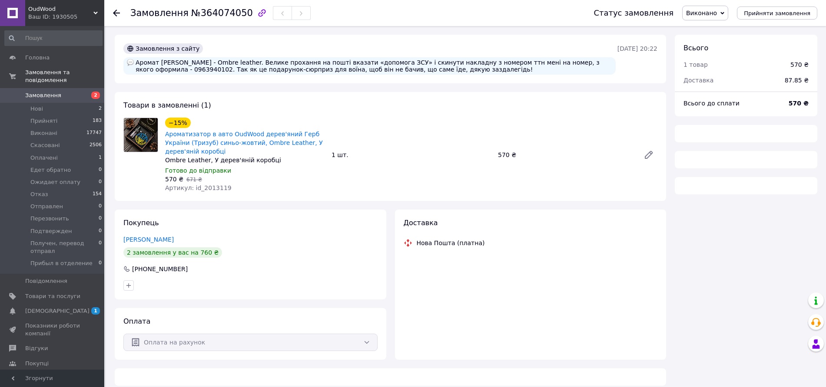 The height and width of the screenshot is (387, 826). I want to click on span: Повідомлення, so click(46, 281).